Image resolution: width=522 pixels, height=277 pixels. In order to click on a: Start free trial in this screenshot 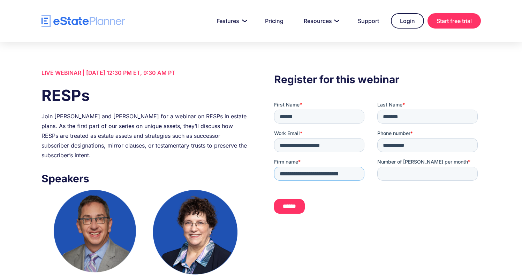, I will do `click(454, 21)`.